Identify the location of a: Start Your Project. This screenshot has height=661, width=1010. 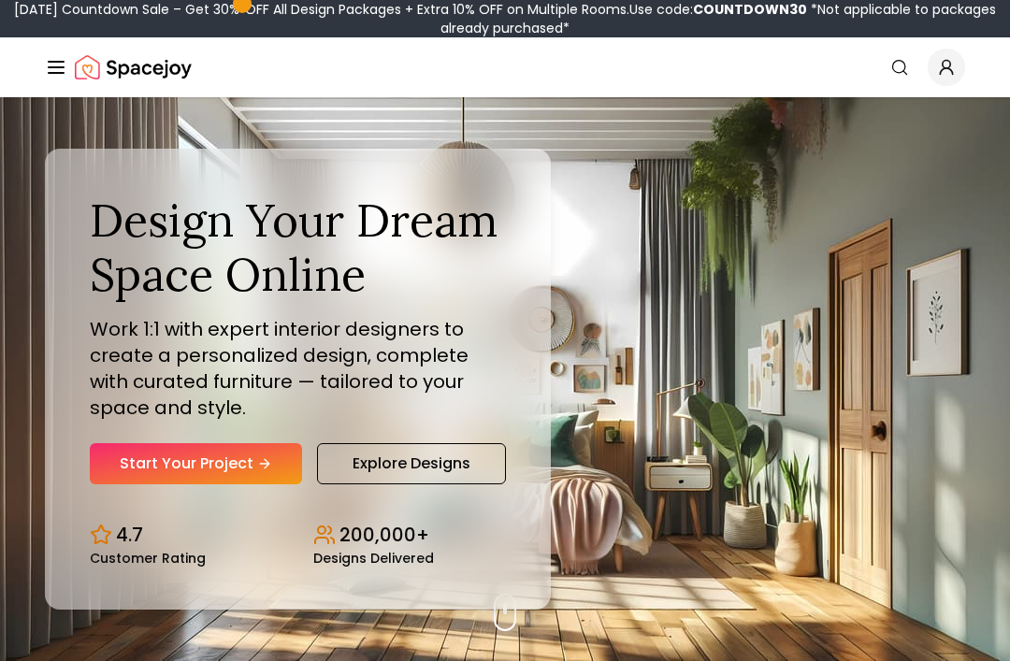
(195, 464).